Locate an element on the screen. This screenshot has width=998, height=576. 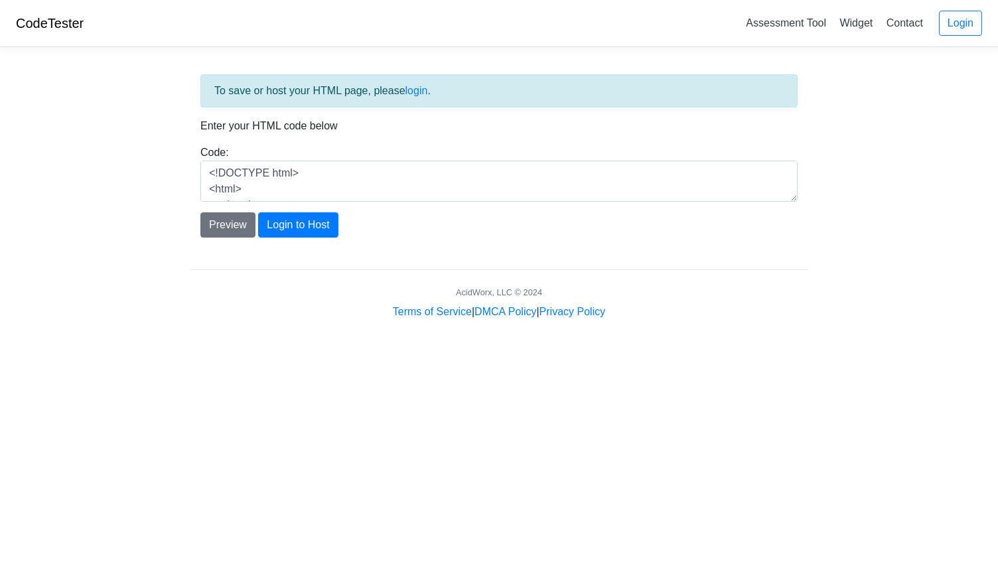
a: Login is located at coordinates (960, 23).